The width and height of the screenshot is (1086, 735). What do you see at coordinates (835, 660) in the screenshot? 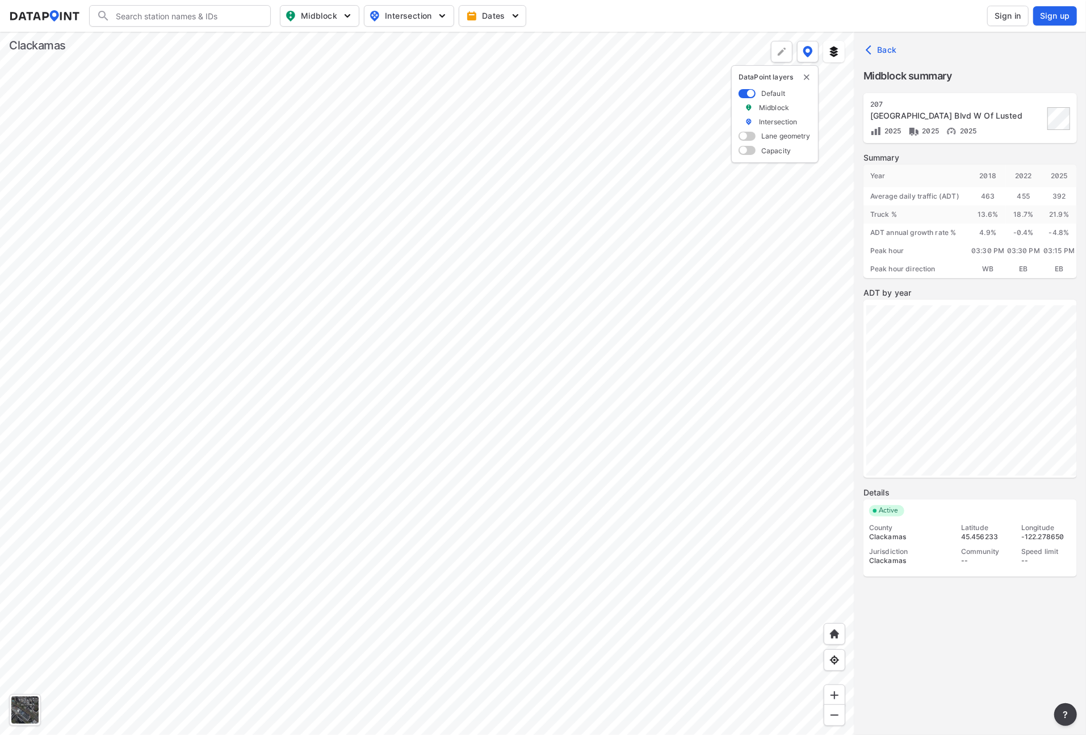
I see `img: zeq5HYn9AnE9l6UmnFLPAAAAAElFTkSuQmCC` at bounding box center [835, 660].